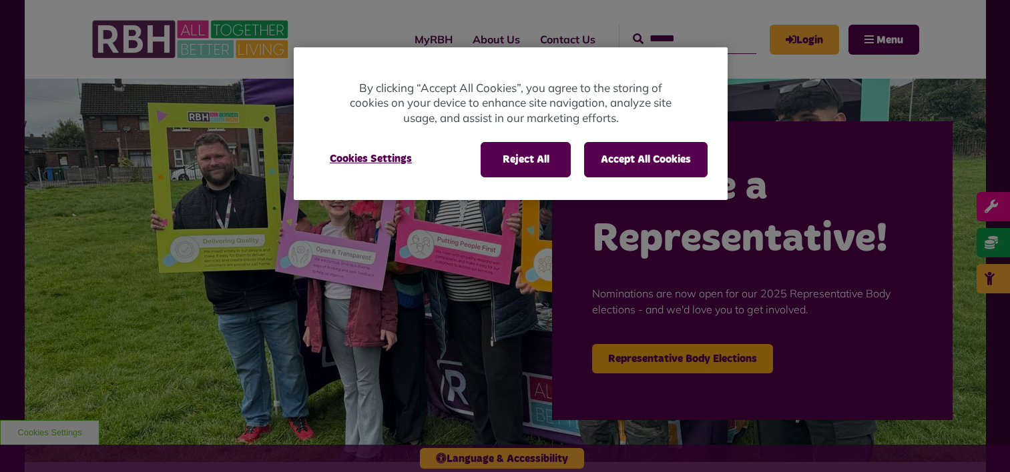 The image size is (1010, 472). Describe the element at coordinates (511, 103) in the screenshot. I see `p: By clicking “Accept All Cookies”, you agree to the storing of cookies on your device to enhance s...` at that location.